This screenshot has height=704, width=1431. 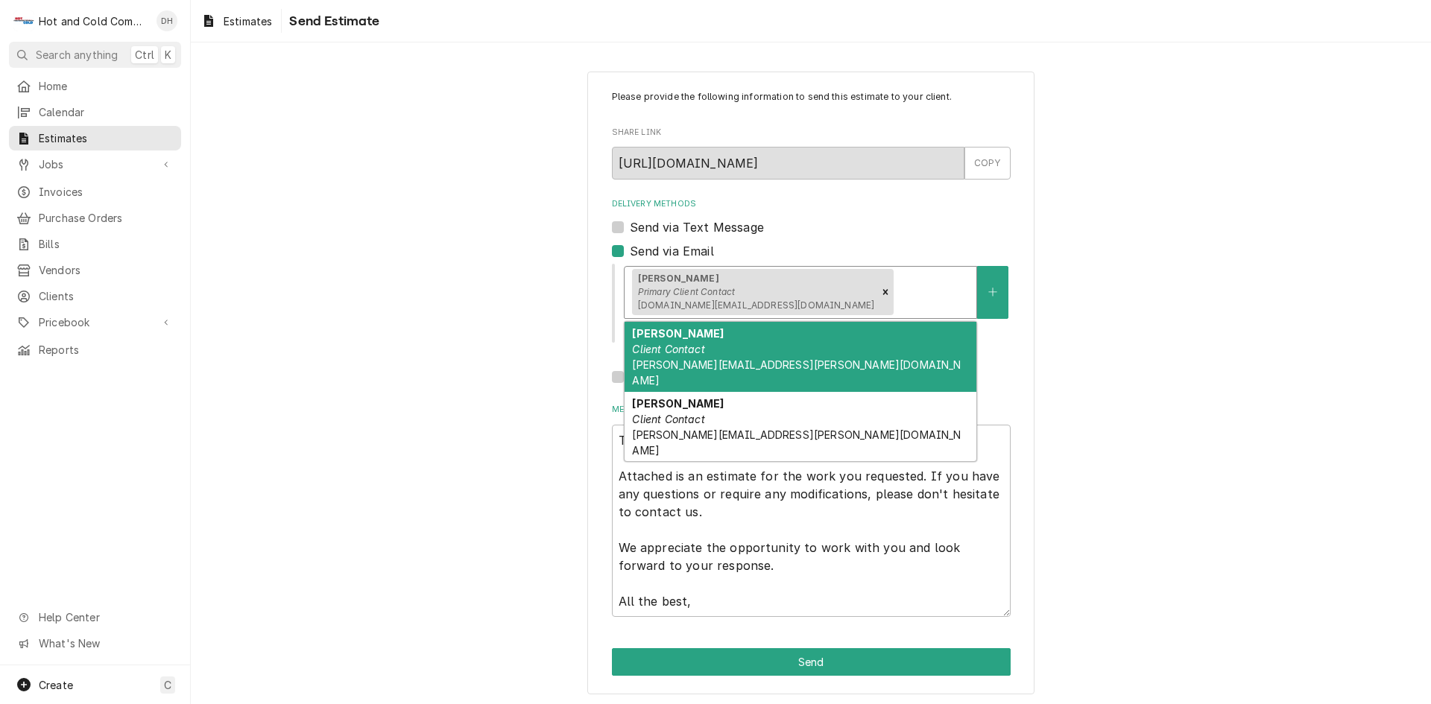 I want to click on button: Search anythingCtrlK, so click(x=95, y=54).